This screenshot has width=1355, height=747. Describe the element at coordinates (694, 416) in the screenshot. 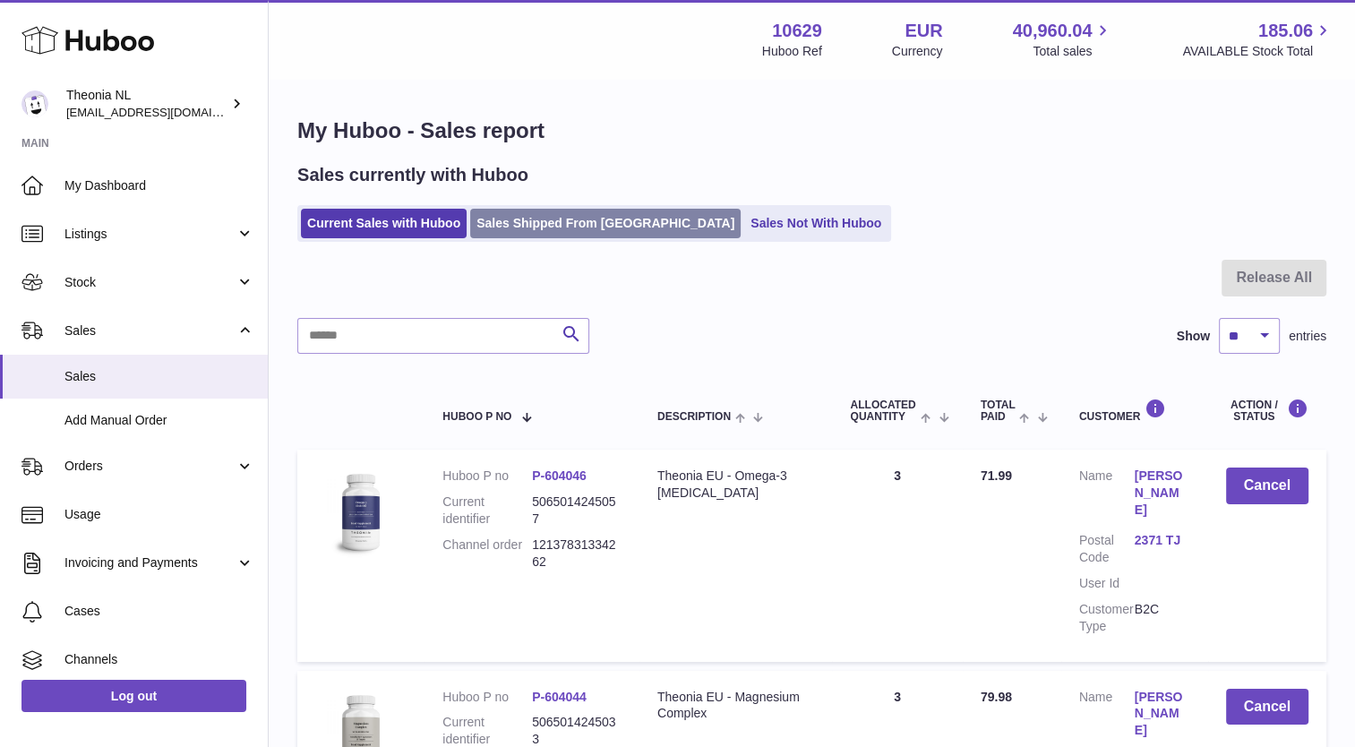

I see `span: Description` at that location.